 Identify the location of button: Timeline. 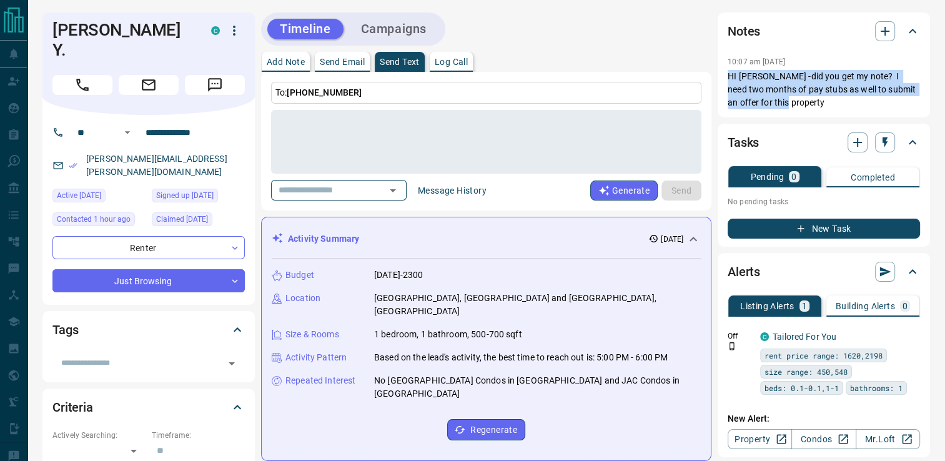
(305, 29).